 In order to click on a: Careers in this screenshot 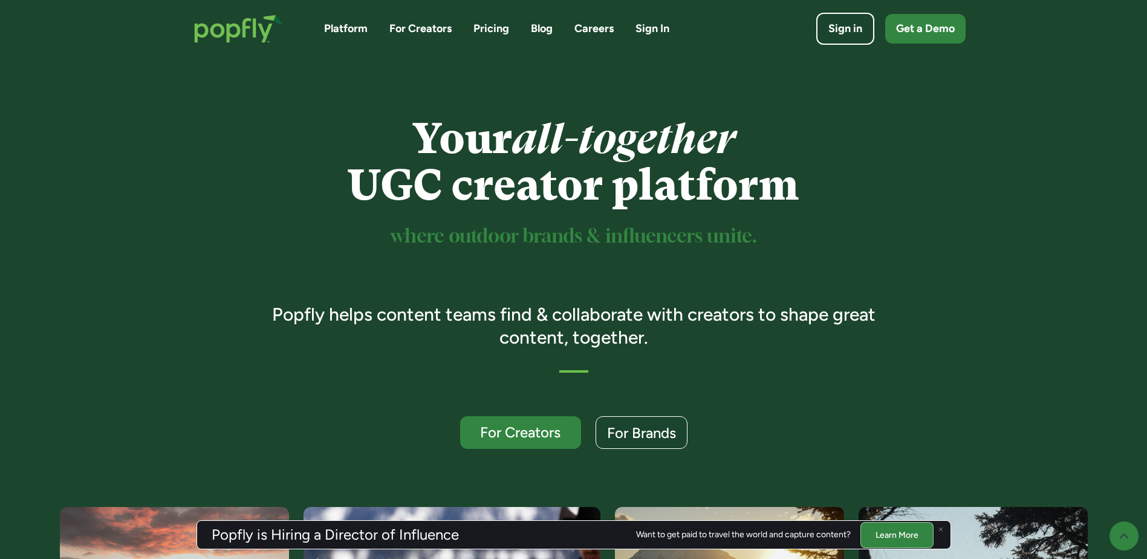, I will do `click(594, 28)`.